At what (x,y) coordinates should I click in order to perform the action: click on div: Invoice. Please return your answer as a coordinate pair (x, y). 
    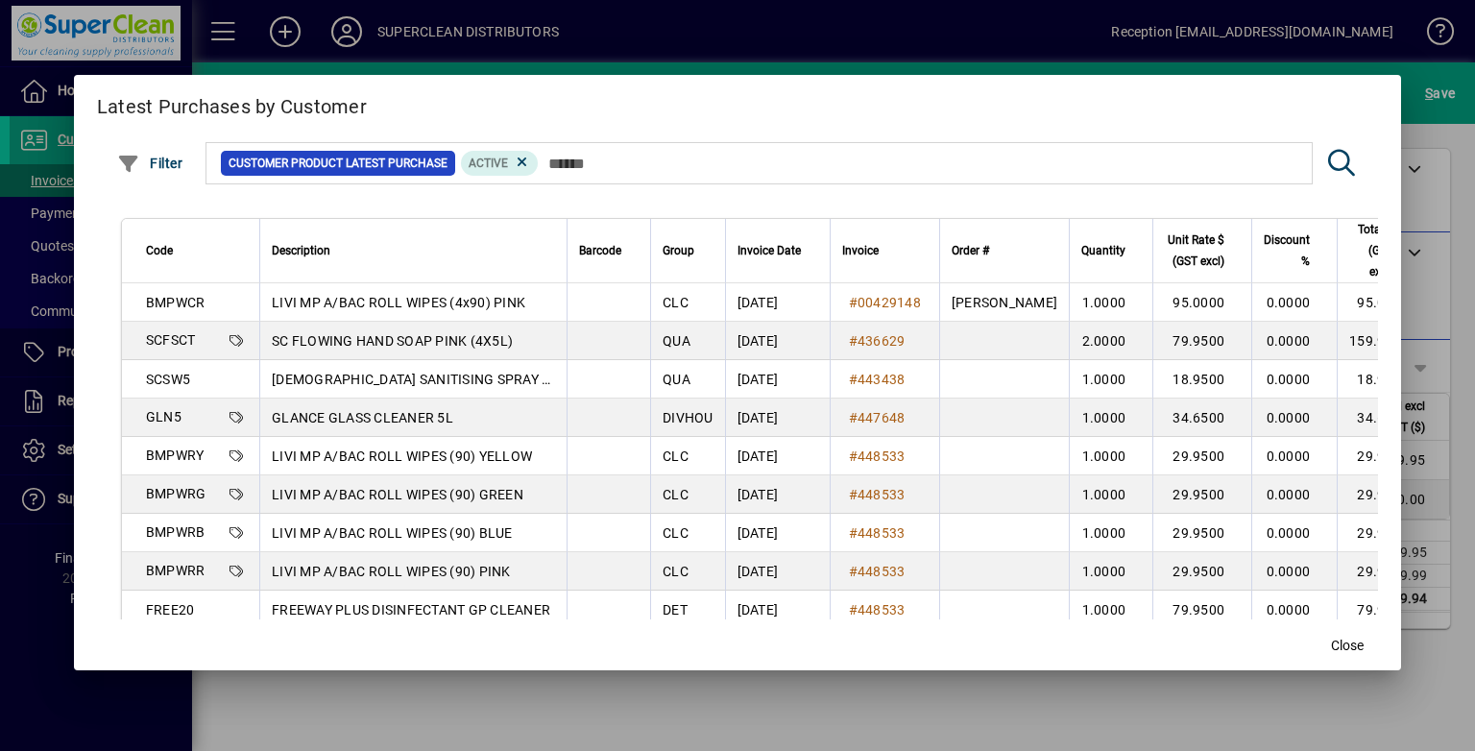
    Looking at the image, I should click on (884, 251).